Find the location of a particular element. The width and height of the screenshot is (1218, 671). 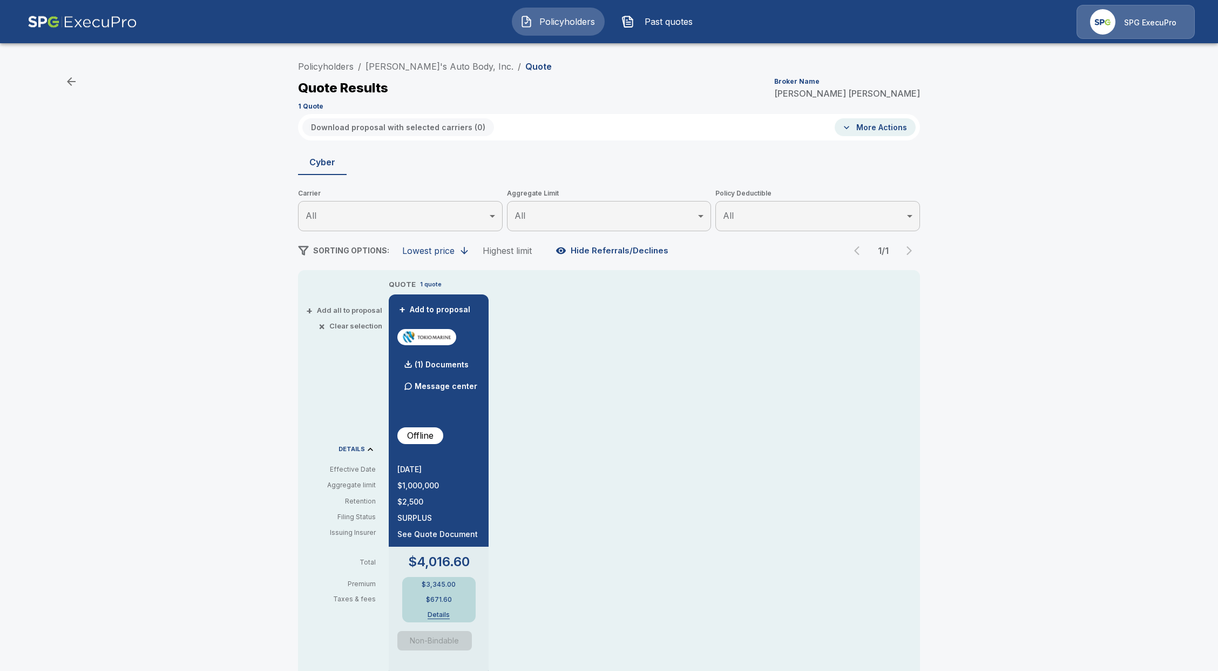

p: Broker Name is located at coordinates (797, 82).